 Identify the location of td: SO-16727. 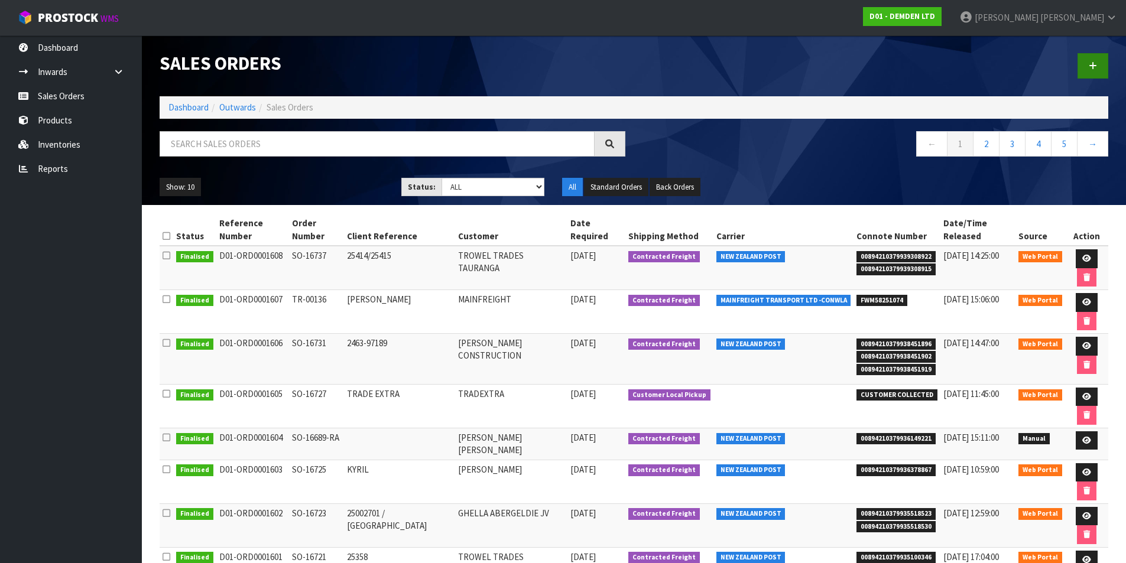
(317, 406).